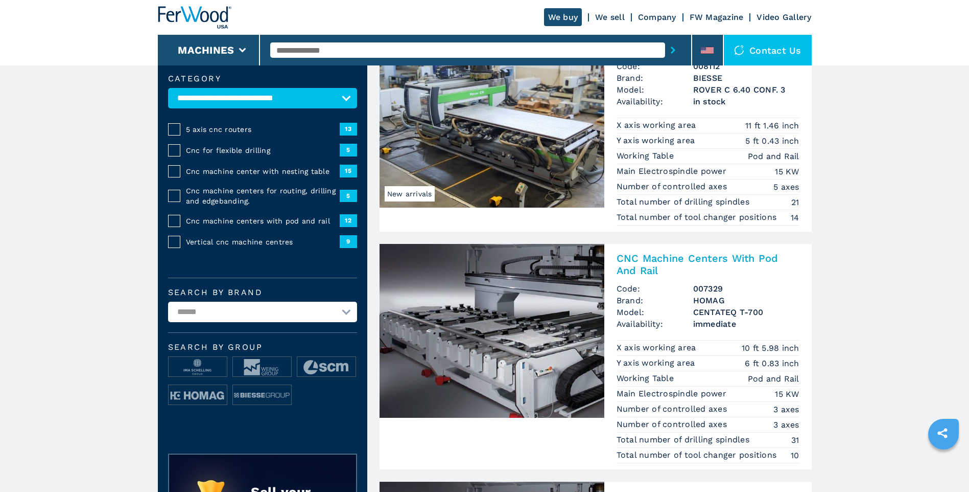 This screenshot has width=969, height=492. What do you see at coordinates (349, 220) in the screenshot?
I see `span: 12` at bounding box center [349, 220].